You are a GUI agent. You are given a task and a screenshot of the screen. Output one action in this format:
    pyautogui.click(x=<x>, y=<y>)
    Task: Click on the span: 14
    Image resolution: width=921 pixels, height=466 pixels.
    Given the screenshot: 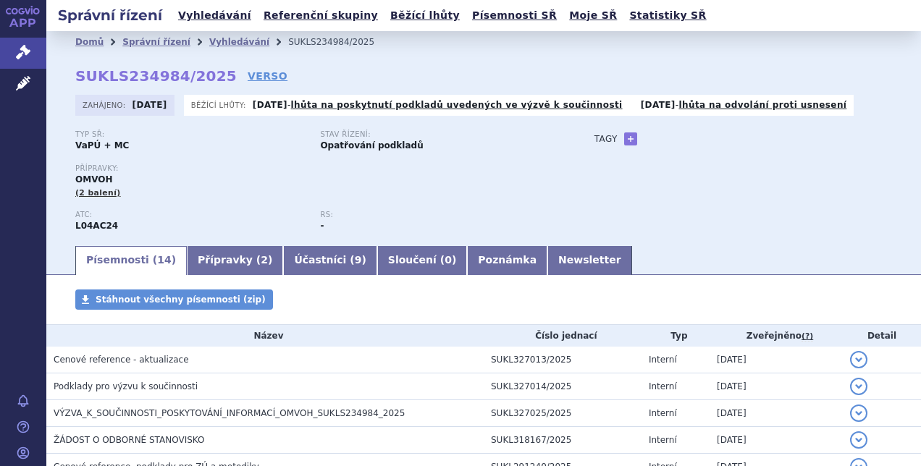 What is the action you would take?
    pyautogui.click(x=164, y=260)
    